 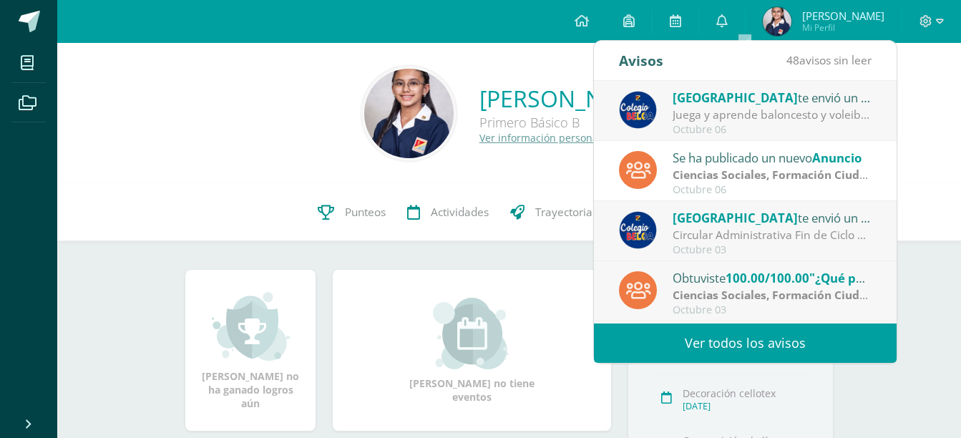 What do you see at coordinates (767, 278) in the screenshot?
I see `span: 100.00/100.00` at bounding box center [767, 278].